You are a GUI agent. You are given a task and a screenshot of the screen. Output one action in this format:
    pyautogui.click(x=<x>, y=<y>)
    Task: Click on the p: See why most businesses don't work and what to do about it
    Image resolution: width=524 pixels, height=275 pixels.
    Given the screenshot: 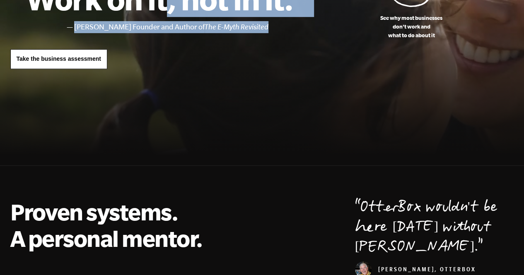 What is the action you would take?
    pyautogui.click(x=411, y=26)
    